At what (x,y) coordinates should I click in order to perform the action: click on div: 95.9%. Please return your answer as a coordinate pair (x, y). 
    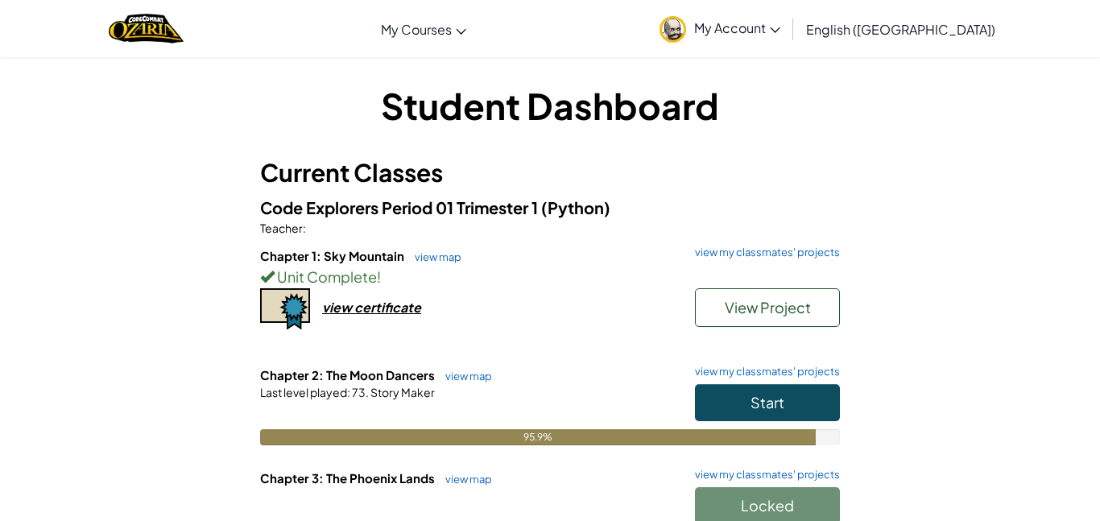
    Looking at the image, I should click on (538, 437).